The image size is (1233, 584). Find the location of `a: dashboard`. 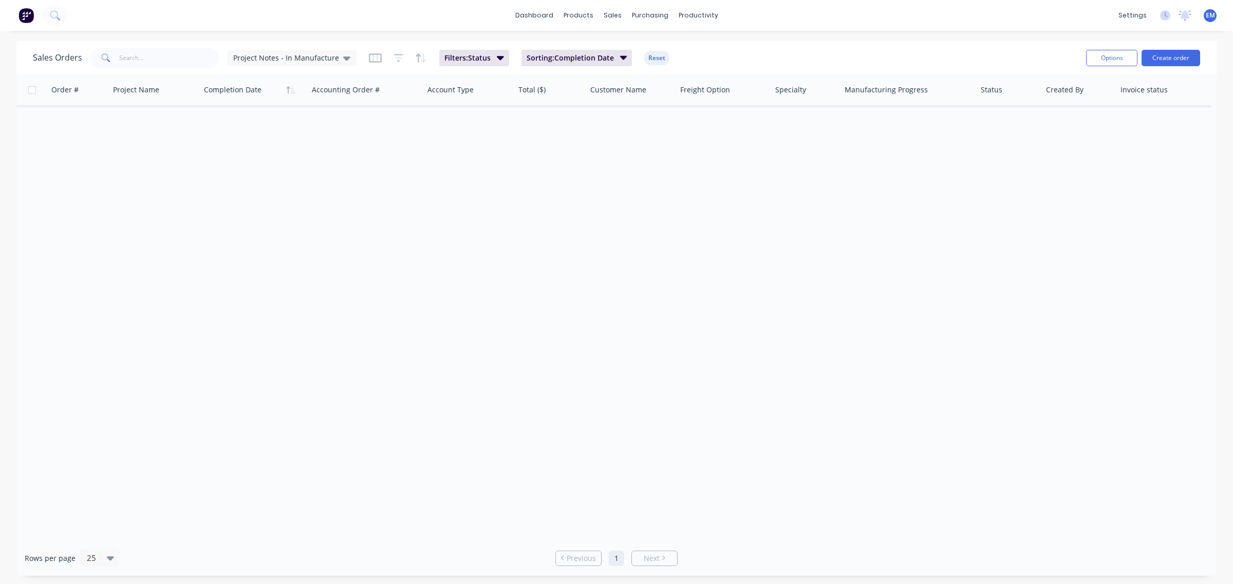

a: dashboard is located at coordinates (534, 15).